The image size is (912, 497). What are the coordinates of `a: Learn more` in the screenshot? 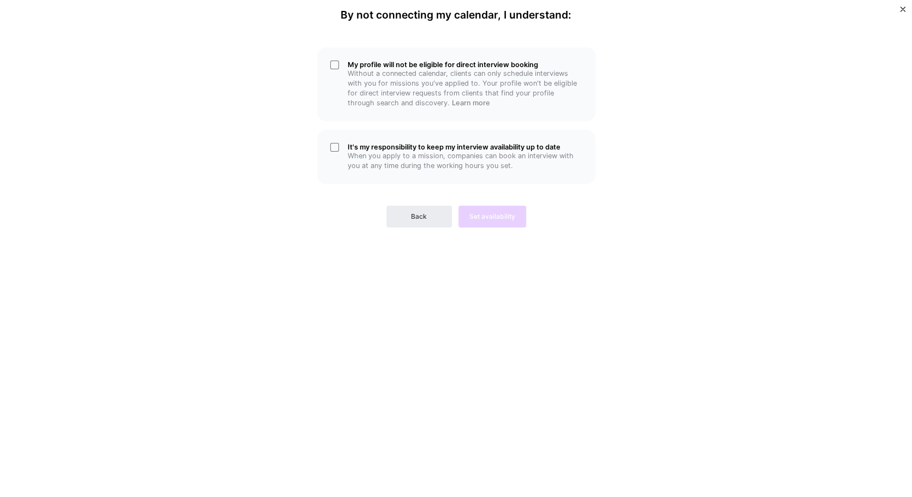 It's located at (471, 103).